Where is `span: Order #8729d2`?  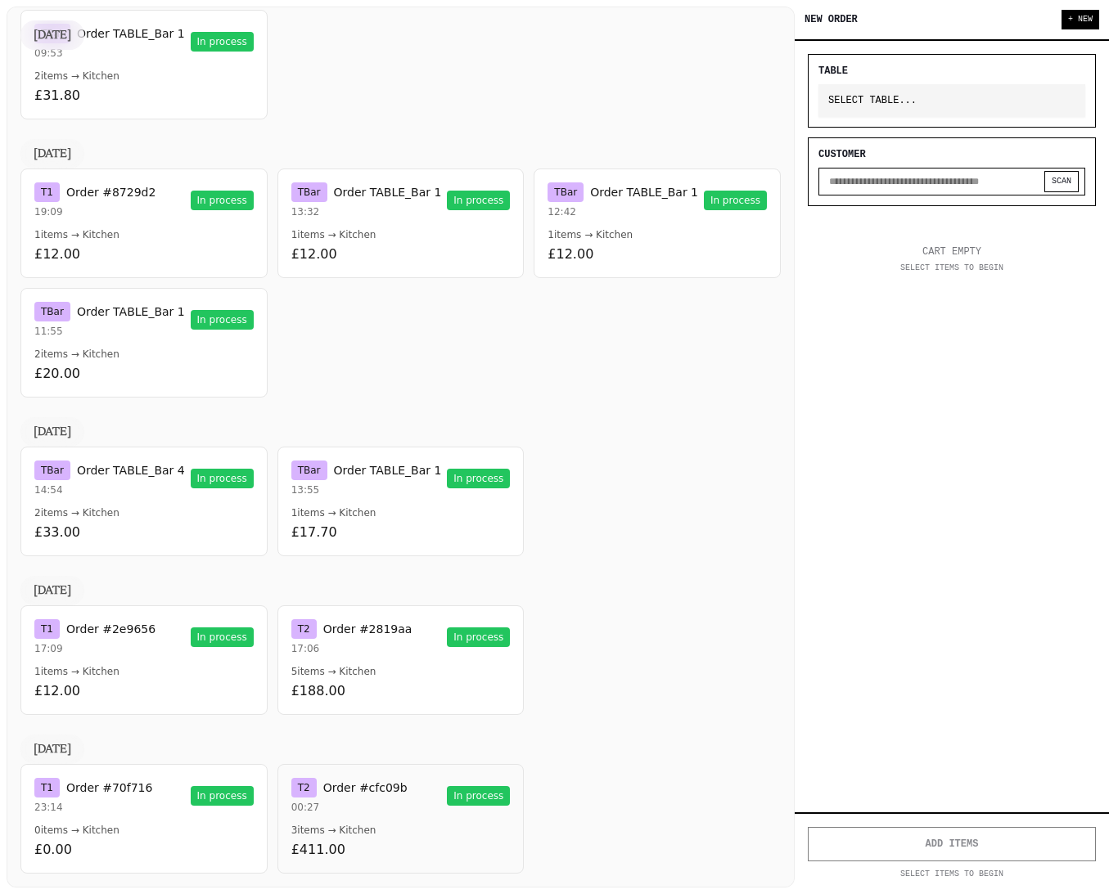 span: Order #8729d2 is located at coordinates (110, 192).